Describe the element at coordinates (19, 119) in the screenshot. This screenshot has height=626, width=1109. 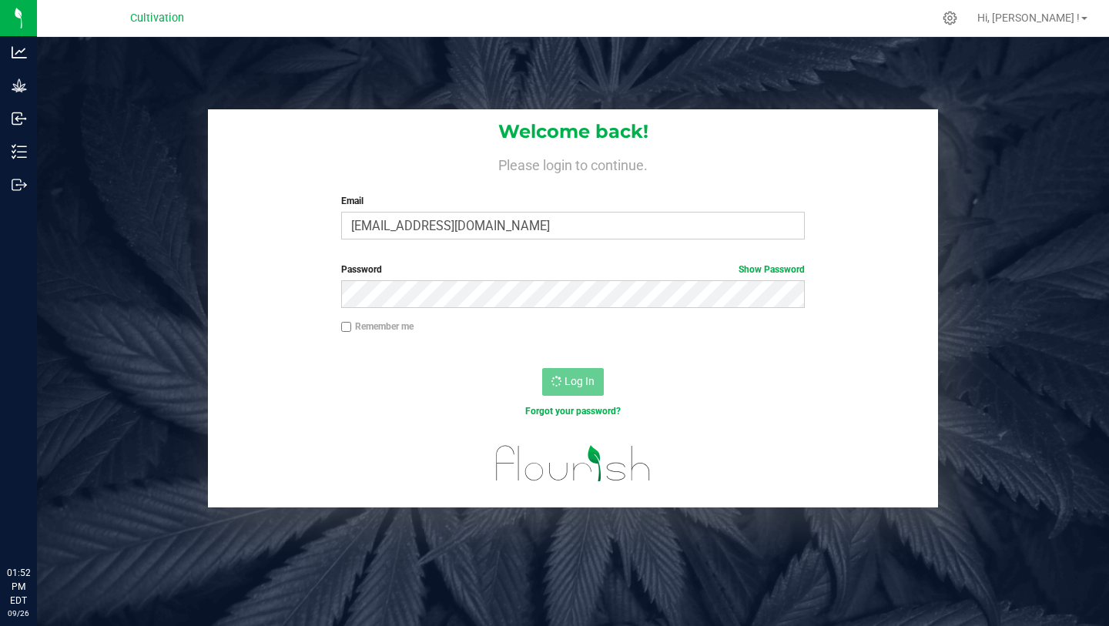
I see `inline-svg: Inbound` at that location.